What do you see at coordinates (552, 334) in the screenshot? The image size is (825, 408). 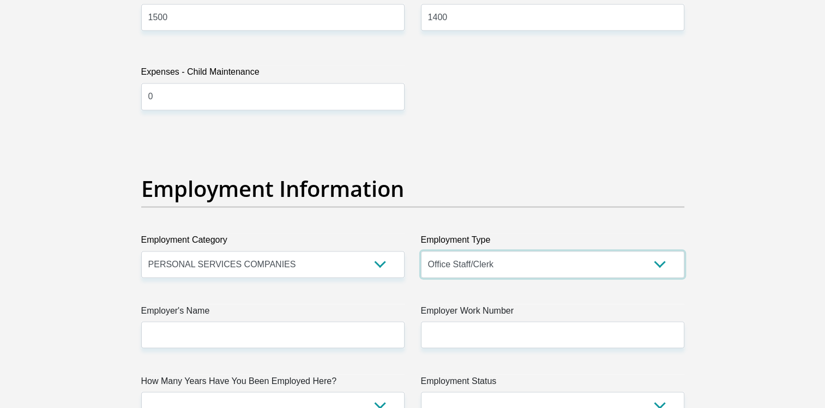 I see `input: Employer Work Number` at bounding box center [552, 334].